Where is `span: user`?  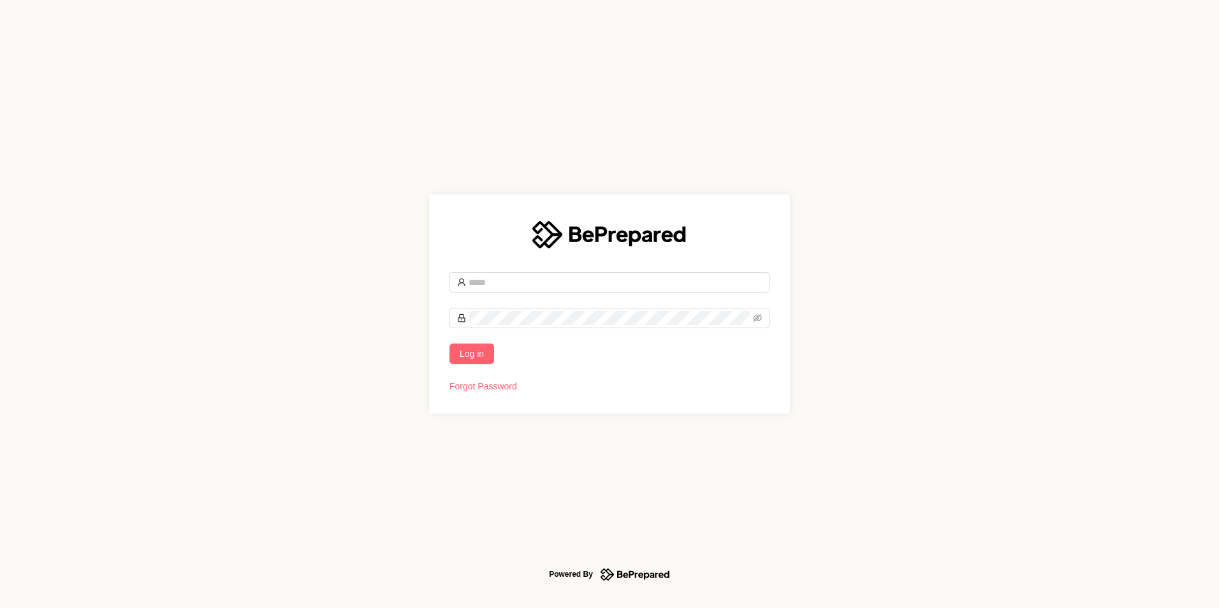 span: user is located at coordinates (461, 282).